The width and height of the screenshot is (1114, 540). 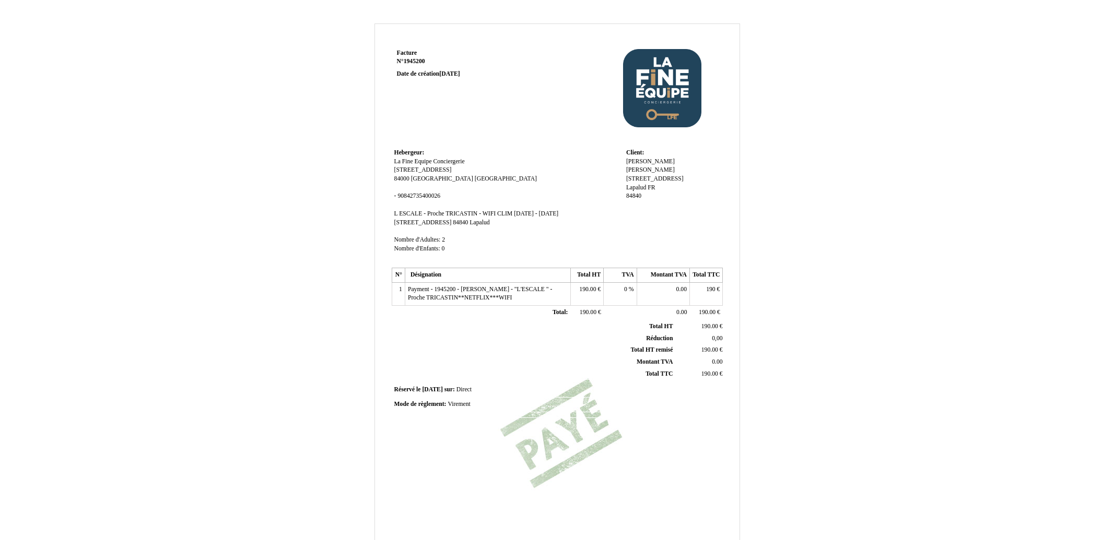 I want to click on strong: N°, so click(x=459, y=62).